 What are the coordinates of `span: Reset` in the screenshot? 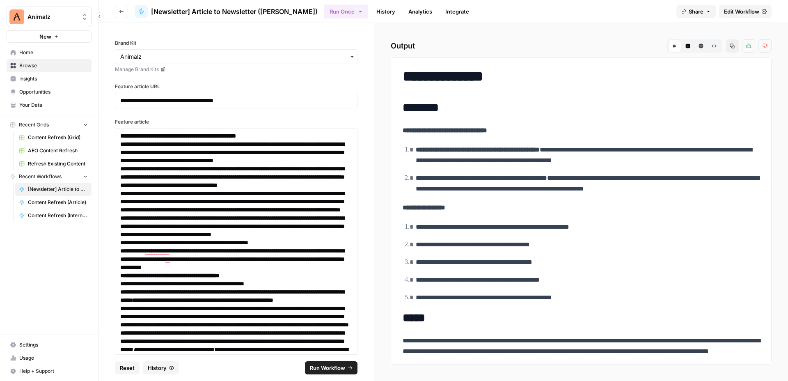 It's located at (127, 368).